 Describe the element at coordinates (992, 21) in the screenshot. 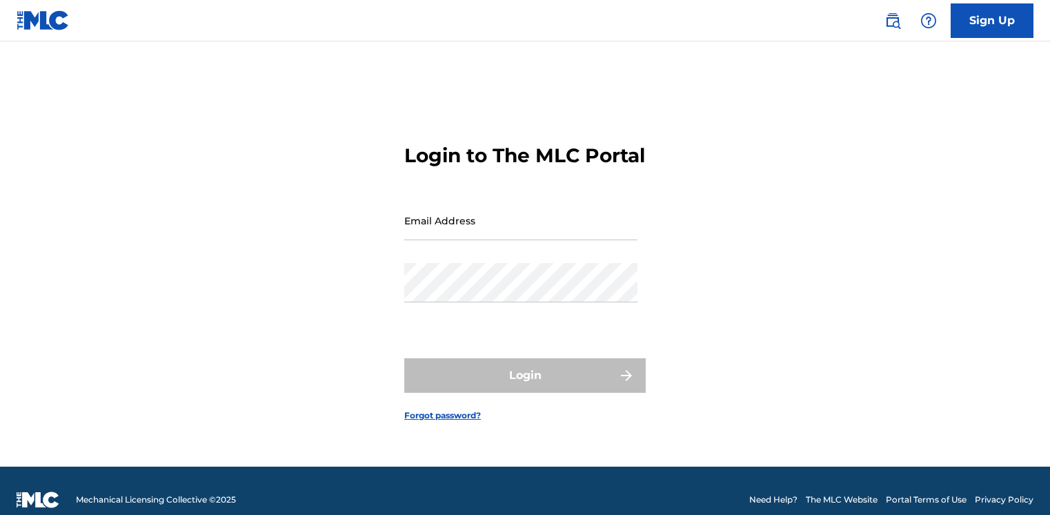

I see `a: Sign Up` at that location.